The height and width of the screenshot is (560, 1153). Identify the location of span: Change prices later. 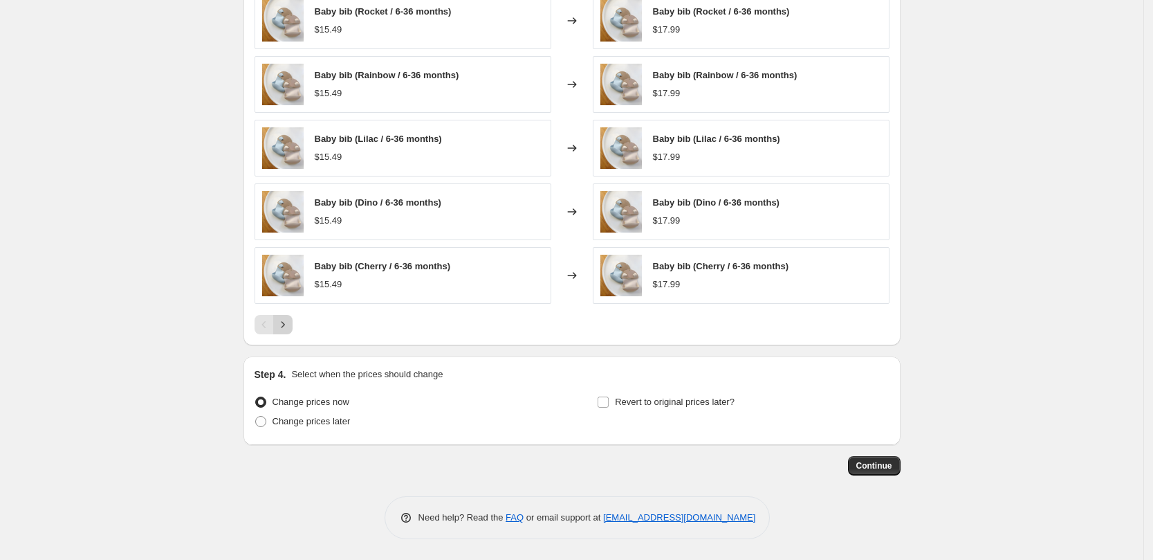
(311, 421).